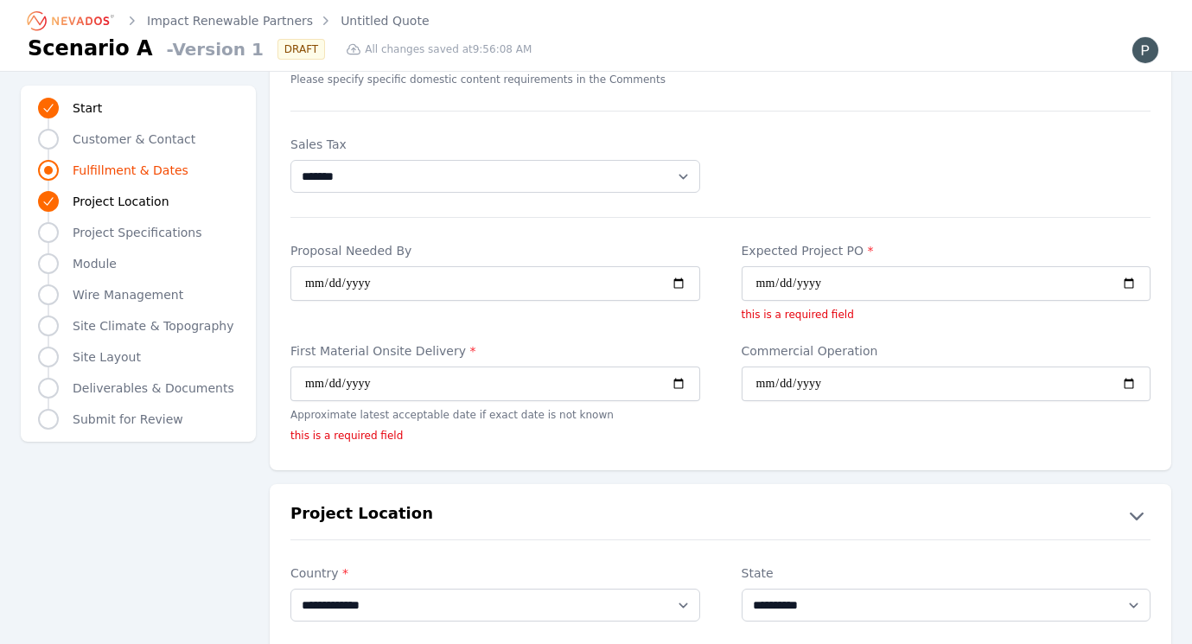  I want to click on span: Submit for Review, so click(128, 419).